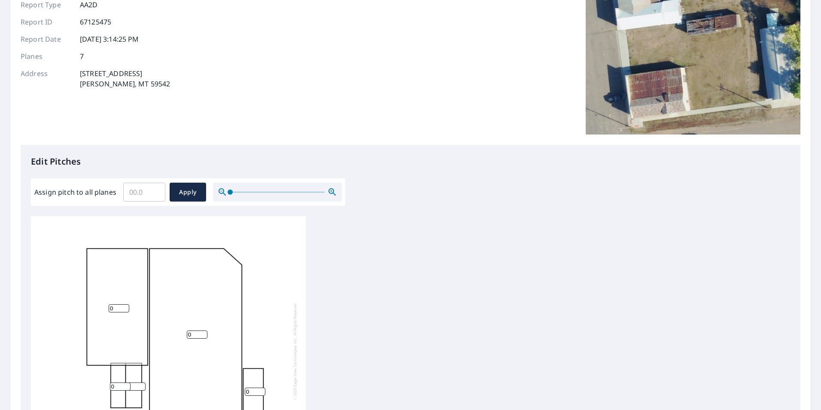 This screenshot has height=410, width=821. I want to click on p: Report Date, so click(46, 39).